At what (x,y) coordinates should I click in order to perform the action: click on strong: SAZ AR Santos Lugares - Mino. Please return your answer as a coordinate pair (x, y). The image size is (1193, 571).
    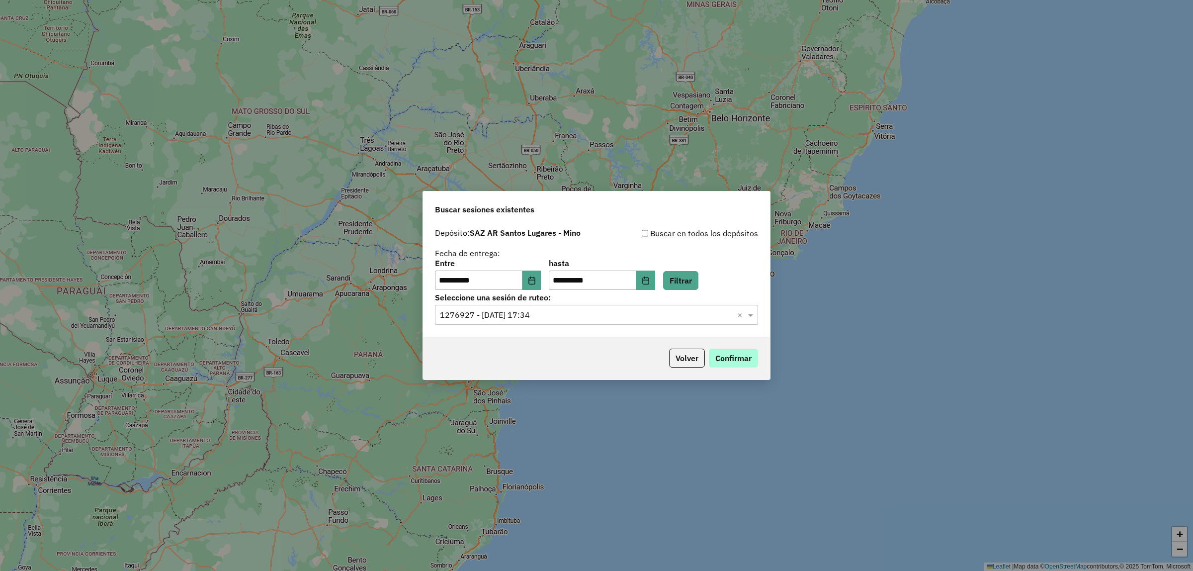
    Looking at the image, I should click on (525, 233).